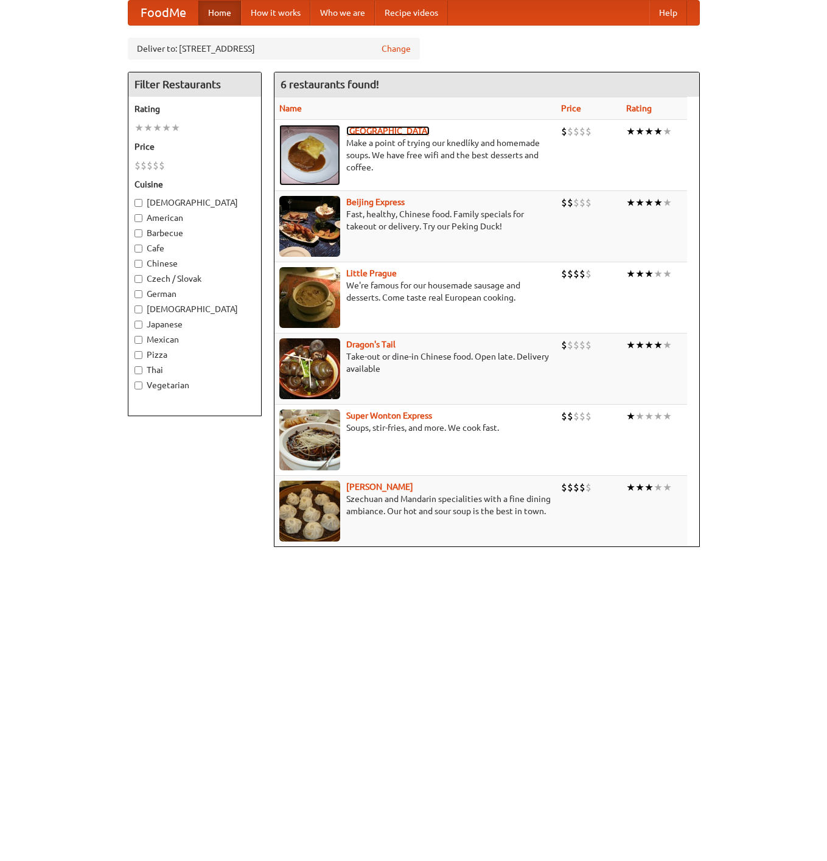 This screenshot has width=827, height=861. What do you see at coordinates (138, 324) in the screenshot?
I see `input: Japanese` at bounding box center [138, 324].